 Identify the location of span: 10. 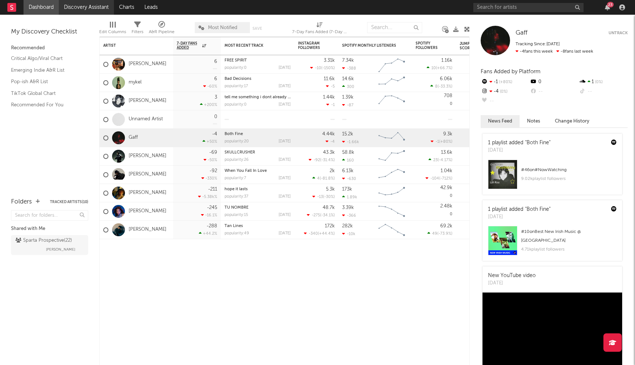
(434, 68).